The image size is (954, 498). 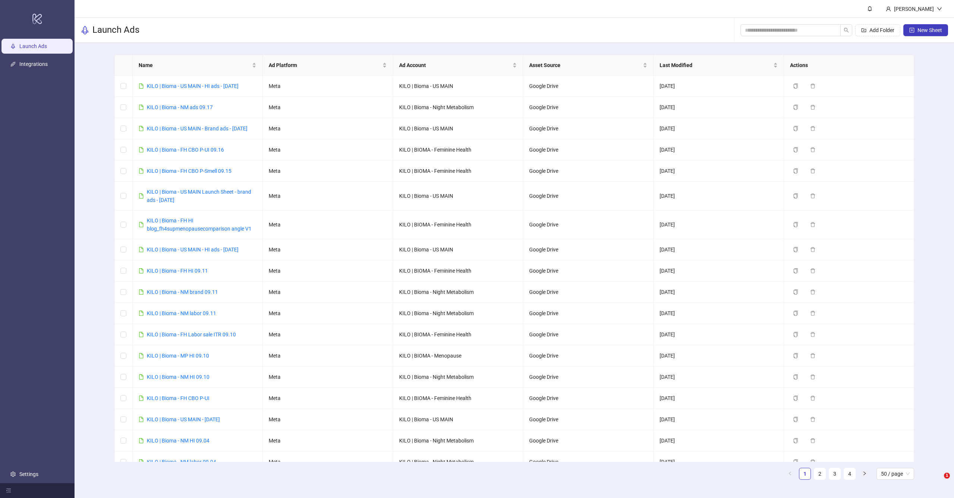 What do you see at coordinates (34, 64) in the screenshot?
I see `a: Integrations` at bounding box center [34, 64].